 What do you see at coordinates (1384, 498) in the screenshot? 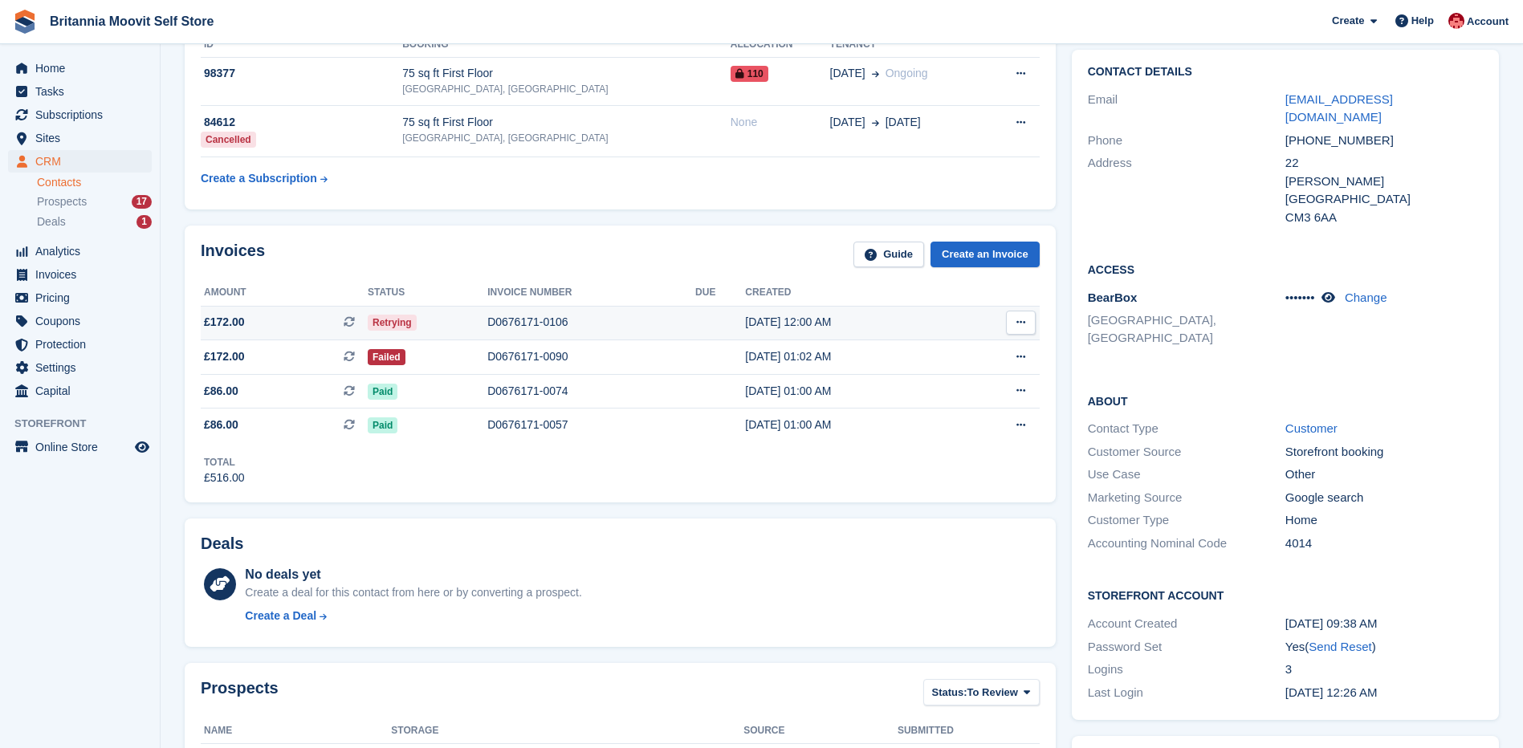
I see `div: Google search` at bounding box center [1384, 498].